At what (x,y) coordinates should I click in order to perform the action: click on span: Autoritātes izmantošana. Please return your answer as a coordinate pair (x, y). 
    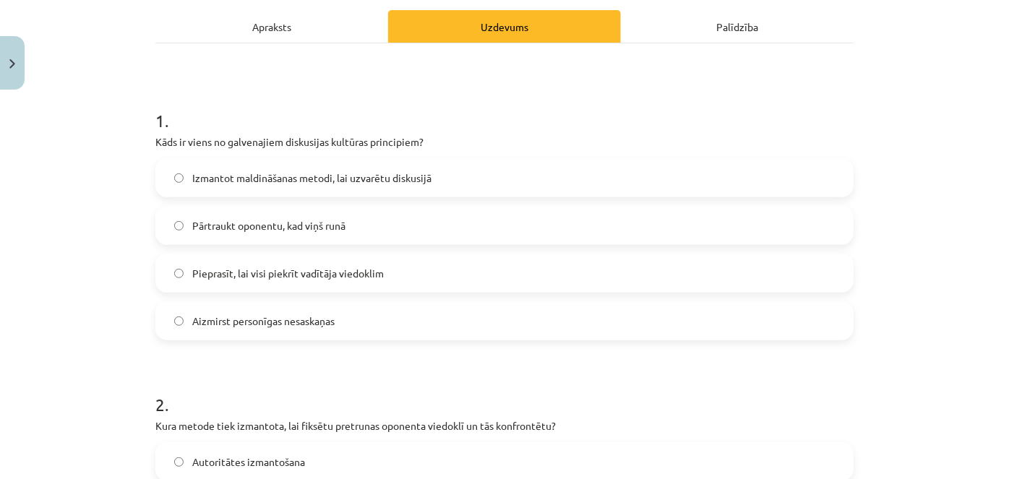
    Looking at the image, I should click on (249, 462).